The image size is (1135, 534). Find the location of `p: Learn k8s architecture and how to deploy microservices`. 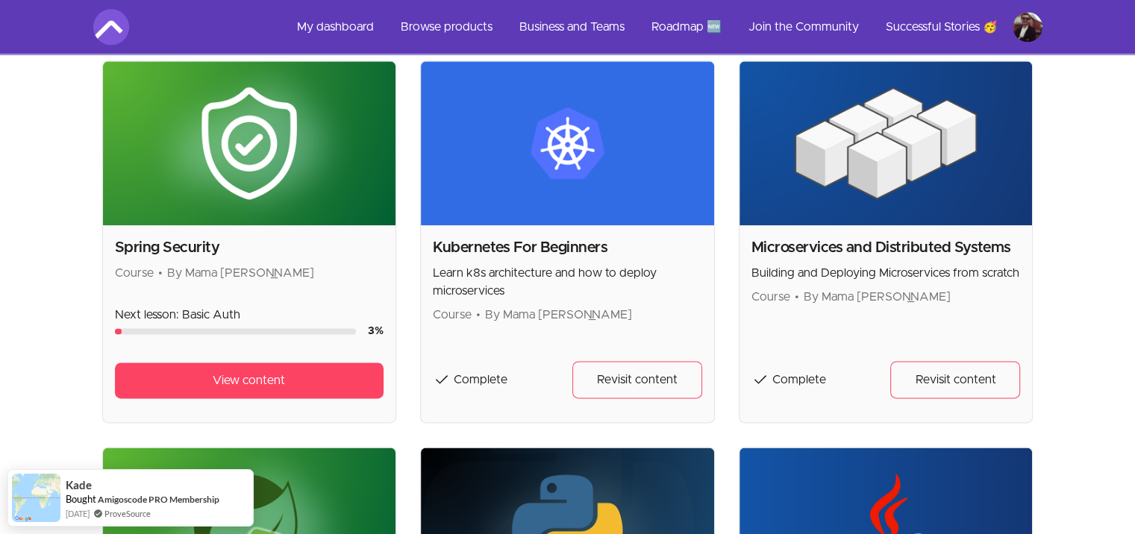

p: Learn k8s architecture and how to deploy microservices is located at coordinates (567, 282).